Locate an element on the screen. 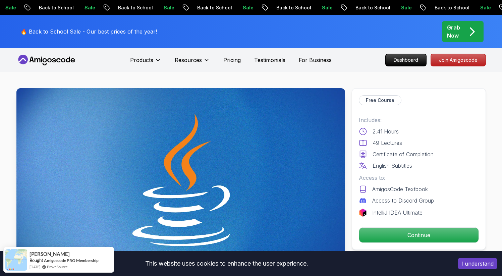 This screenshot has width=502, height=276. img: provesource social proof notification image is located at coordinates (16, 259).